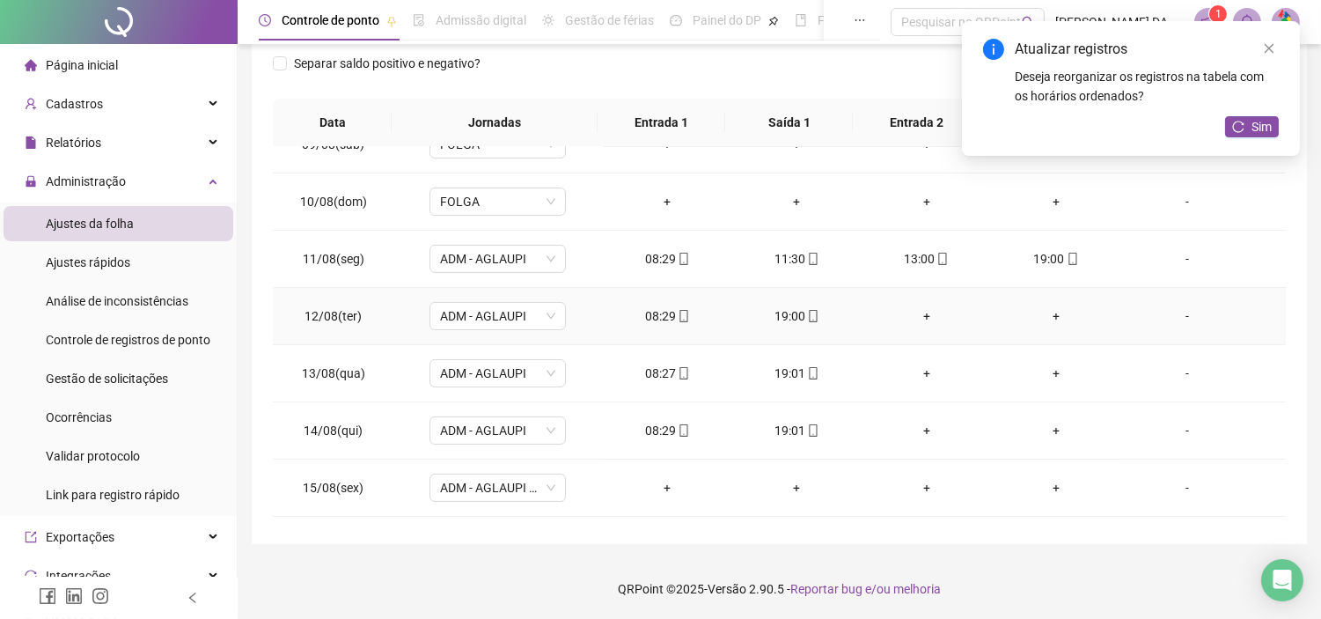 The image size is (1321, 619). I want to click on span: Relatórios, so click(73, 143).